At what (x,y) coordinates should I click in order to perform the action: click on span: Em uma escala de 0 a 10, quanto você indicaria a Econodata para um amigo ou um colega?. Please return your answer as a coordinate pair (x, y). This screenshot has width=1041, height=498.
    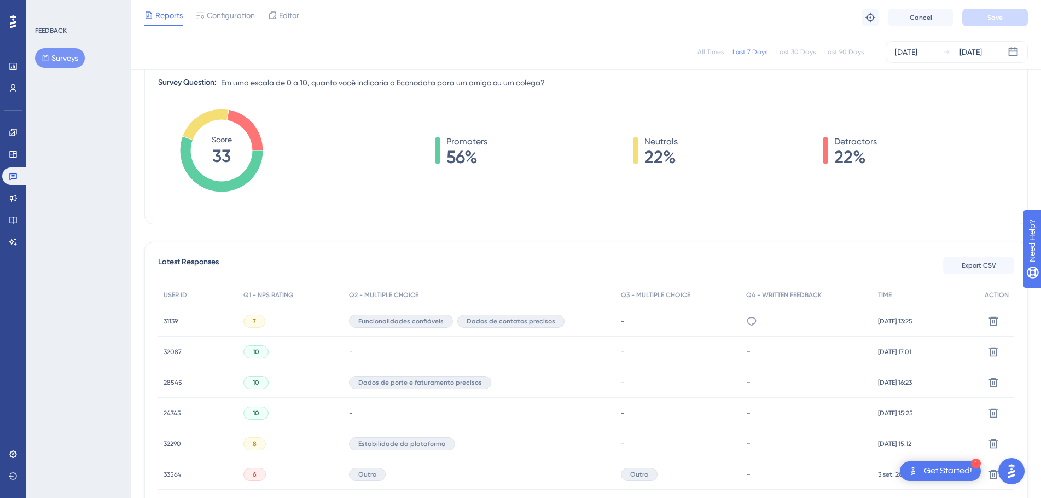
    Looking at the image, I should click on (383, 83).